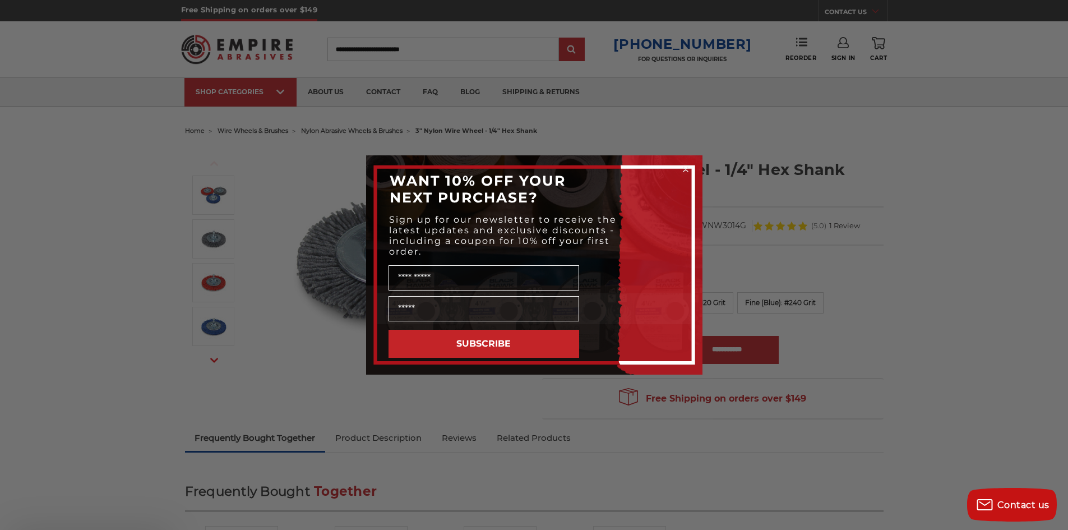 This screenshot has height=530, width=1068. What do you see at coordinates (478, 189) in the screenshot?
I see `span: WANT 10% OFF YOUR NEXT PURCHASE?` at bounding box center [478, 189].